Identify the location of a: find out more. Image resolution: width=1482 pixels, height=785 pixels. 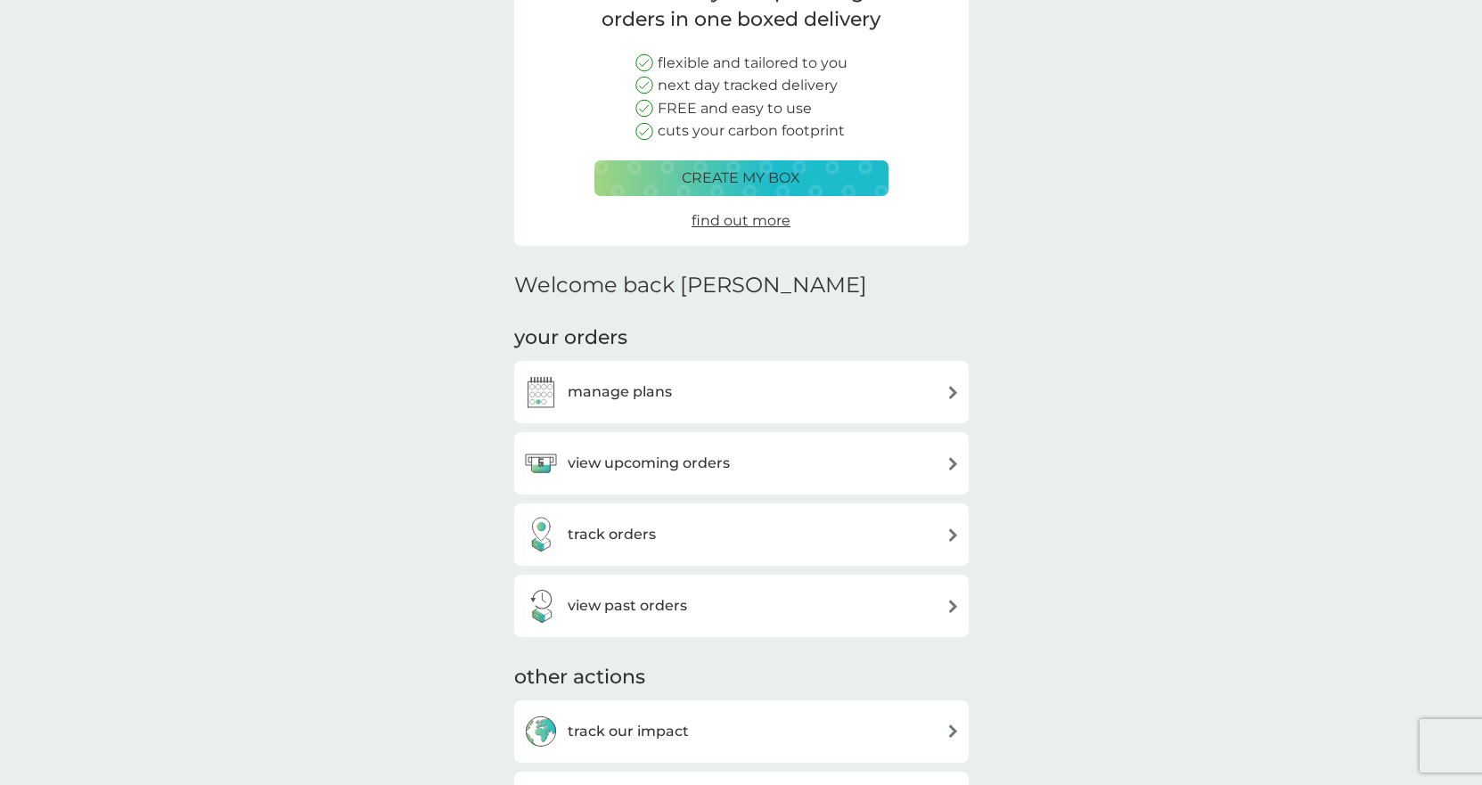
(741, 221).